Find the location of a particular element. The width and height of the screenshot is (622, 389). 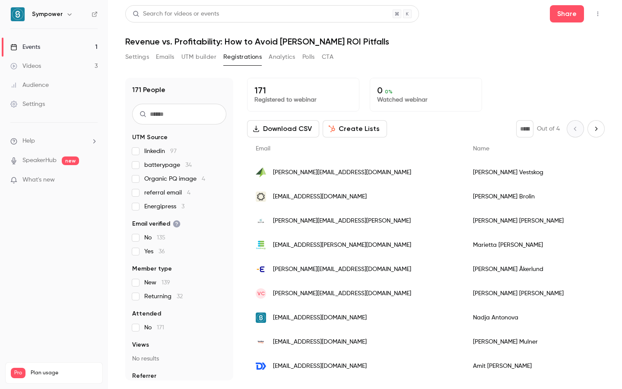

h1: 171 People is located at coordinates (149, 90).